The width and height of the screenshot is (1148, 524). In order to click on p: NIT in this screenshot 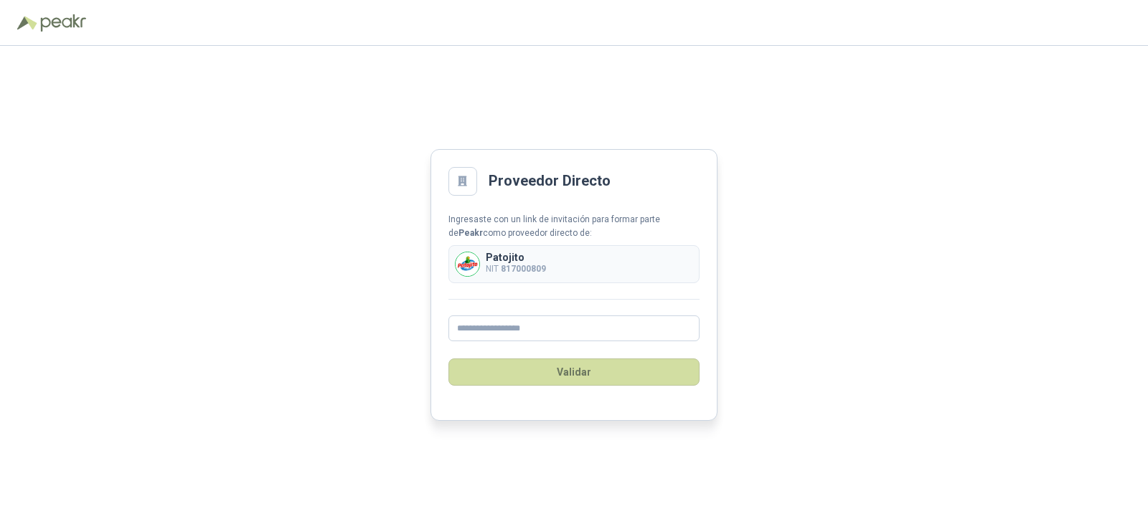, I will do `click(516, 269)`.